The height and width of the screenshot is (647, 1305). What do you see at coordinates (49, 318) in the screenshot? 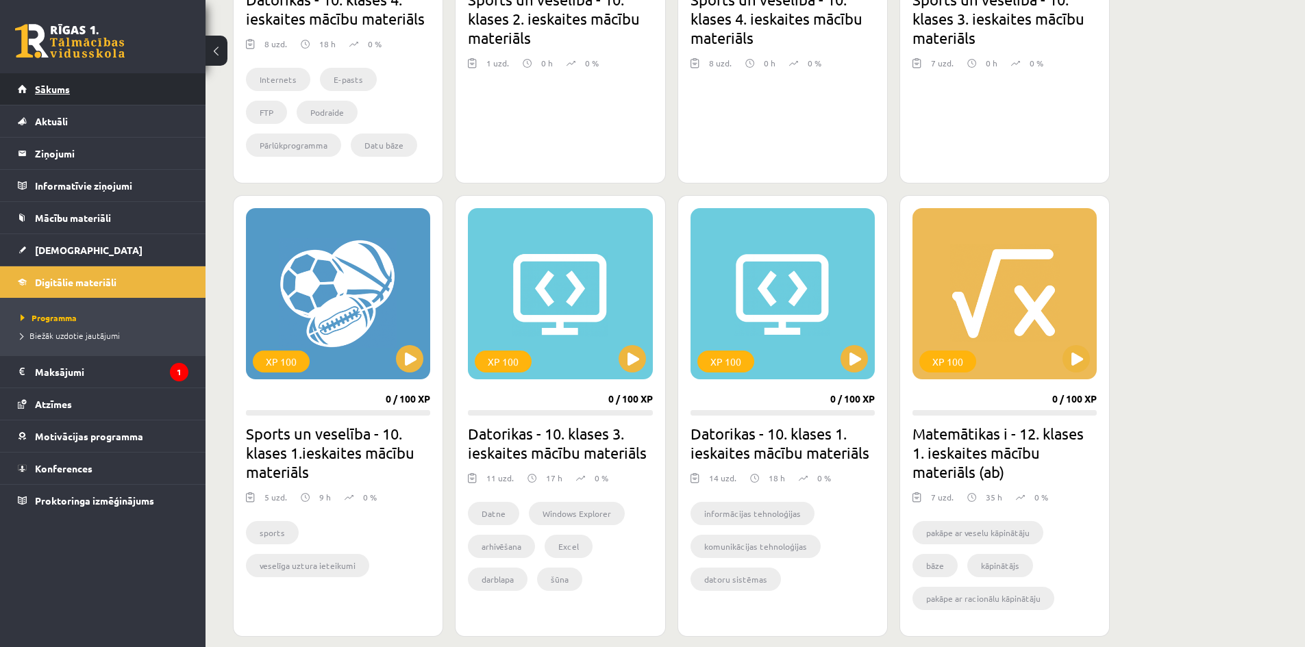
I see `span: Programma` at bounding box center [49, 318].